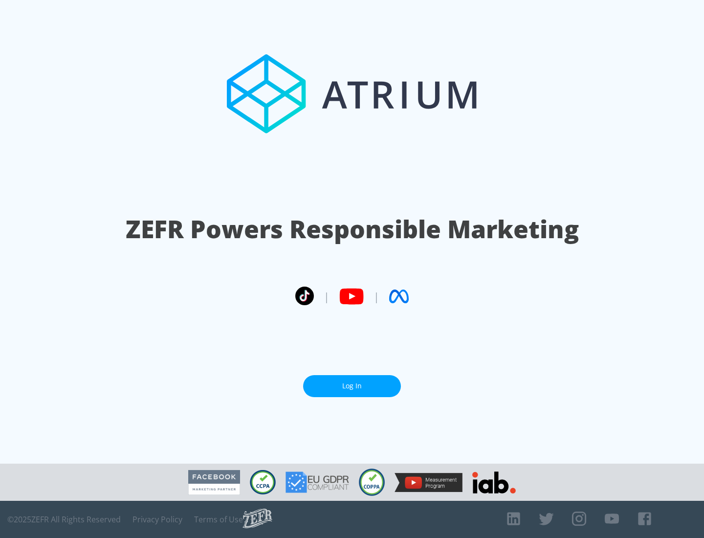  Describe the element at coordinates (263, 482) in the screenshot. I see `img: CCPA Compliant` at that location.